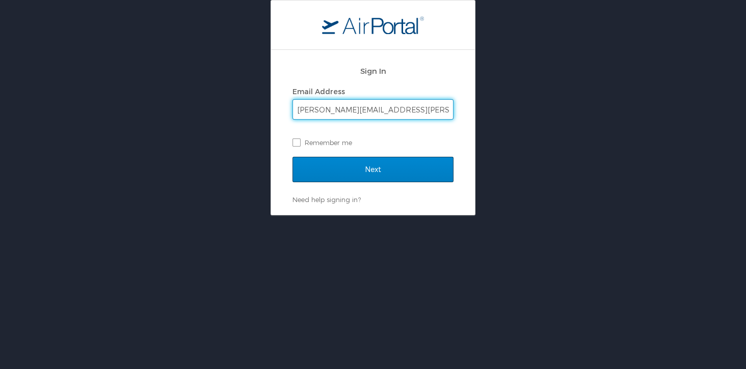  What do you see at coordinates (373, 143) in the screenshot?
I see `label: Remember me` at bounding box center [373, 143].